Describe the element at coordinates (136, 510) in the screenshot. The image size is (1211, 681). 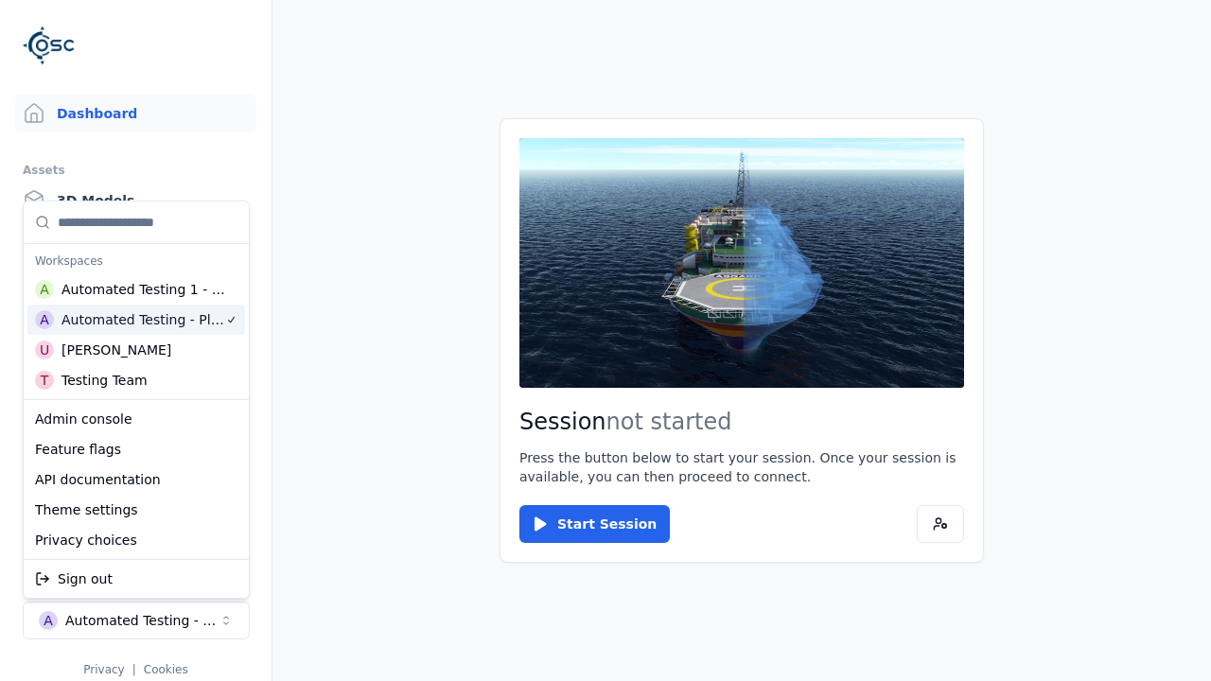
I see `div: Theme settings` at that location.